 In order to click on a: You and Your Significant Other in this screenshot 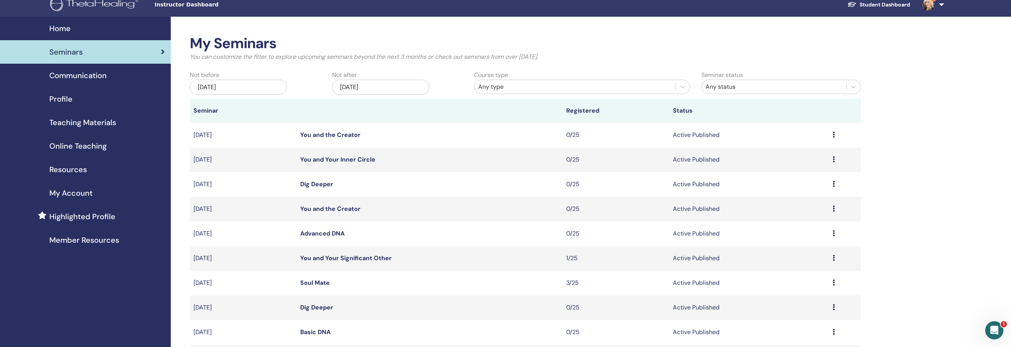, I will do `click(346, 258)`.